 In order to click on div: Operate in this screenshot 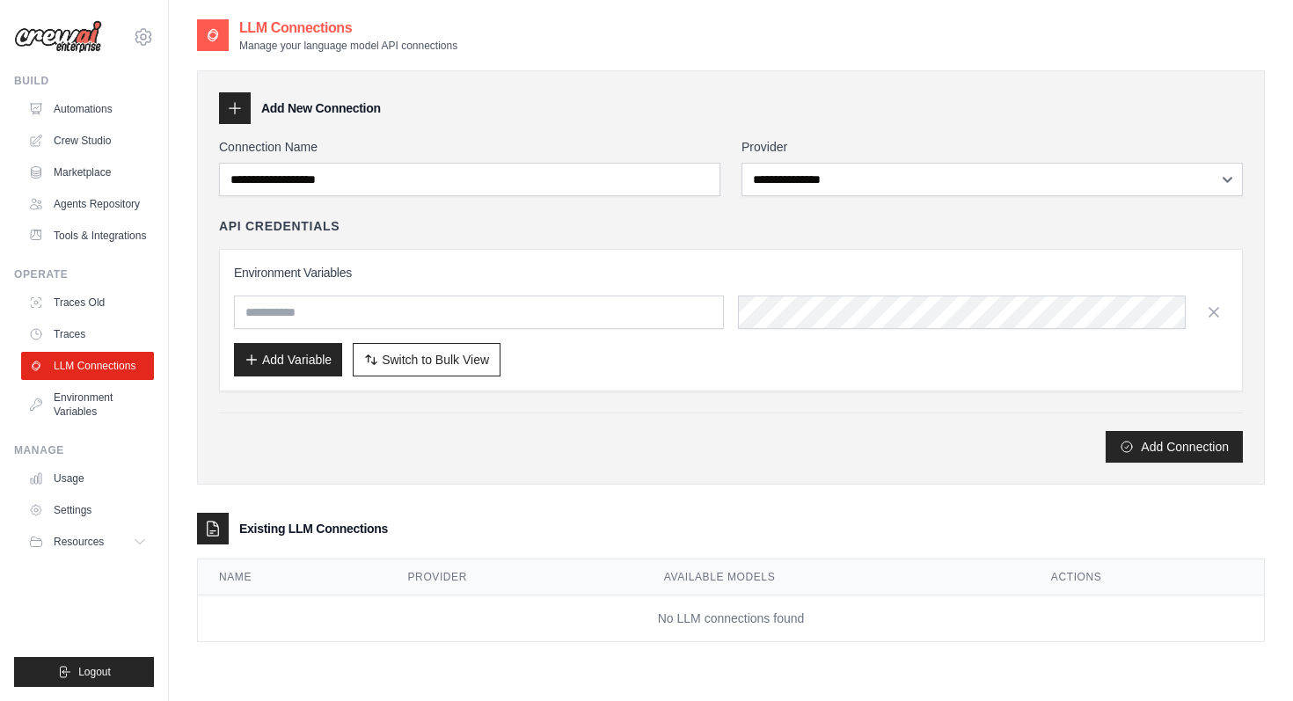, I will do `click(84, 275)`.